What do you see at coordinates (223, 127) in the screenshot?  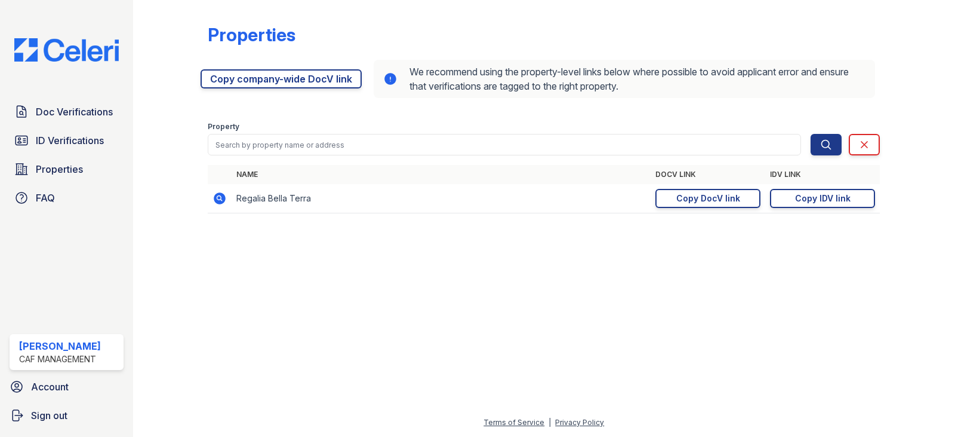 I see `label: Property` at bounding box center [223, 127].